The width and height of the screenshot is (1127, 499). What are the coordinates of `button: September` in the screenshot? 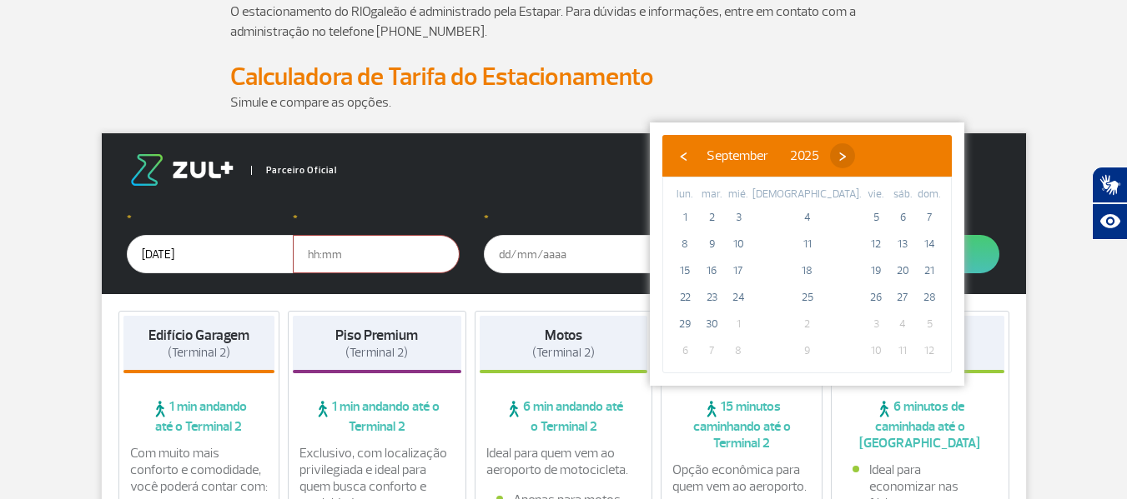 It's located at (737, 156).